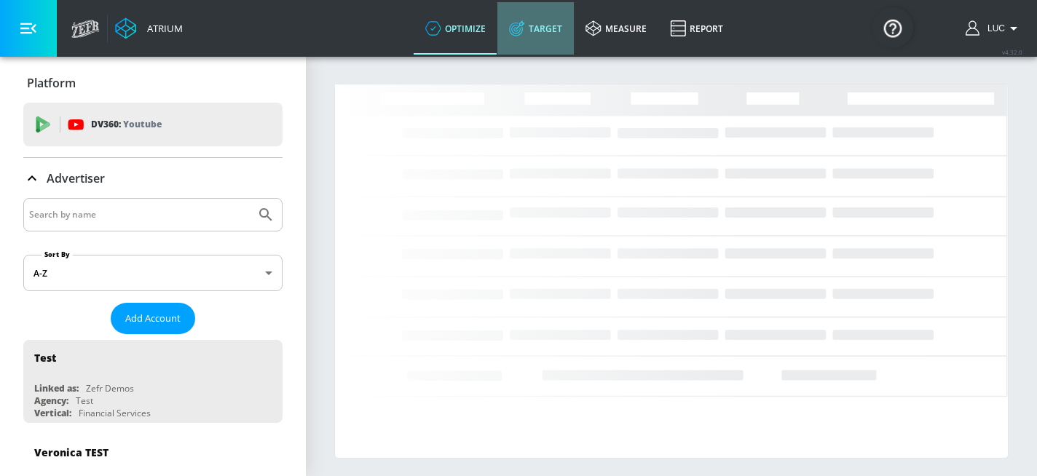 Image resolution: width=1037 pixels, height=476 pixels. What do you see at coordinates (696, 28) in the screenshot?
I see `a: Report` at bounding box center [696, 28].